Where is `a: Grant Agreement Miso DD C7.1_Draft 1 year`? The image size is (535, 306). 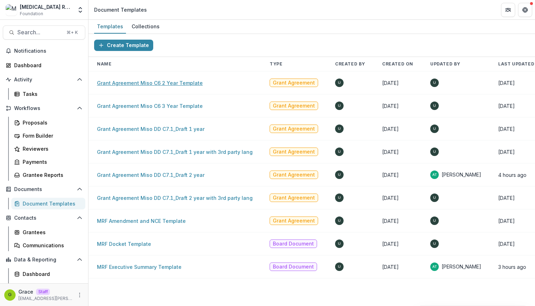
a: Grant Agreement Miso DD C7.1_Draft 1 year is located at coordinates (151, 129).